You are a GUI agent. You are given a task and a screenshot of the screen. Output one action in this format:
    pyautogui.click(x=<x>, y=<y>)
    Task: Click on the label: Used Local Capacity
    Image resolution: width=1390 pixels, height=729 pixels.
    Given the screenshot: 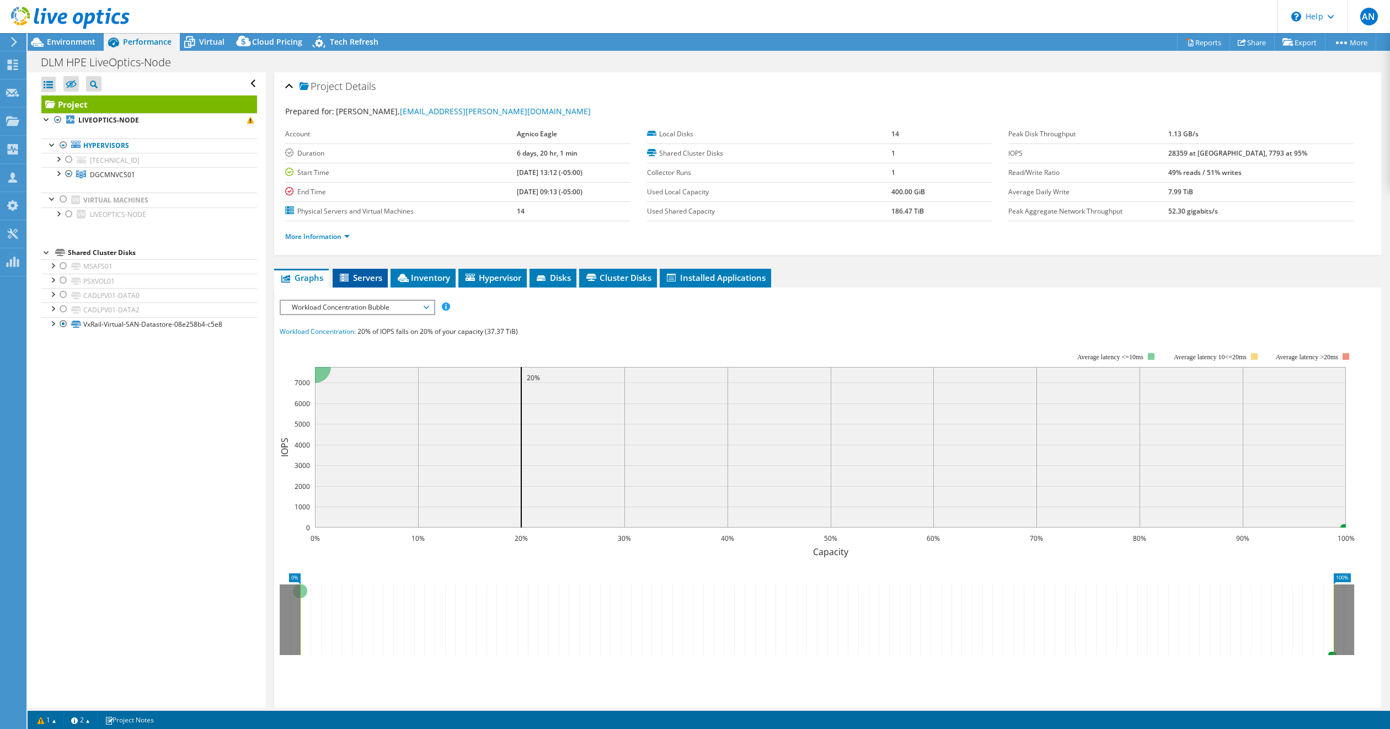 What is the action you would take?
    pyautogui.click(x=769, y=192)
    